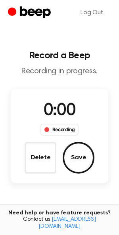 The width and height of the screenshot is (119, 235). I want to click on a: Beep, so click(30, 13).